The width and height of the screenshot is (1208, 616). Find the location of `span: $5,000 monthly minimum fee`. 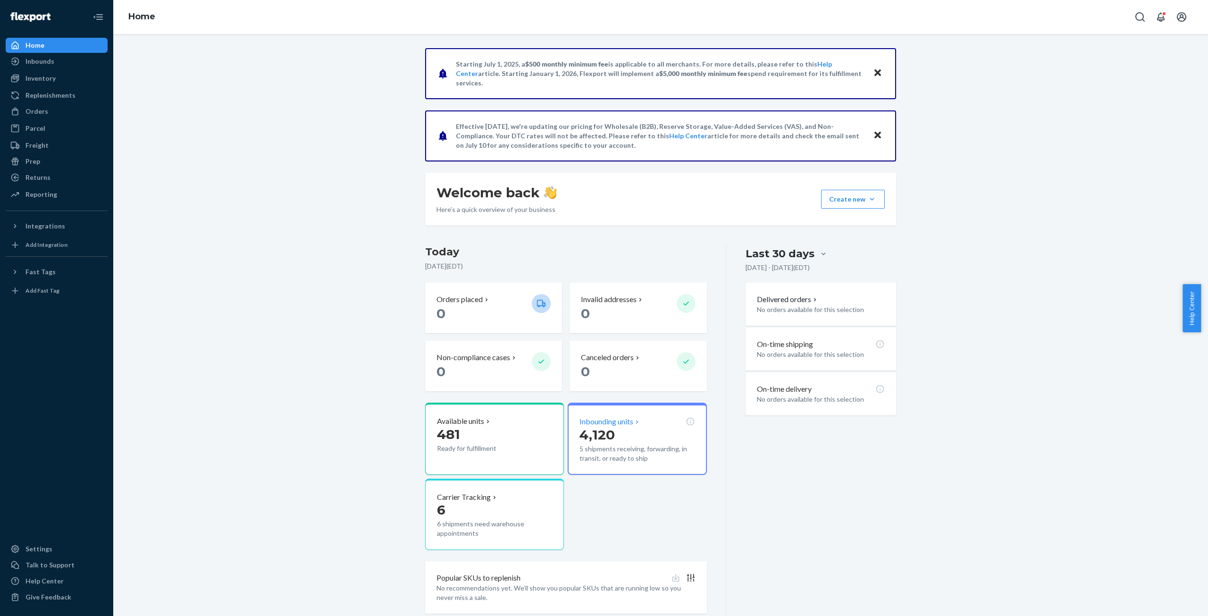

span: $5,000 monthly minimum fee is located at coordinates (703, 73).